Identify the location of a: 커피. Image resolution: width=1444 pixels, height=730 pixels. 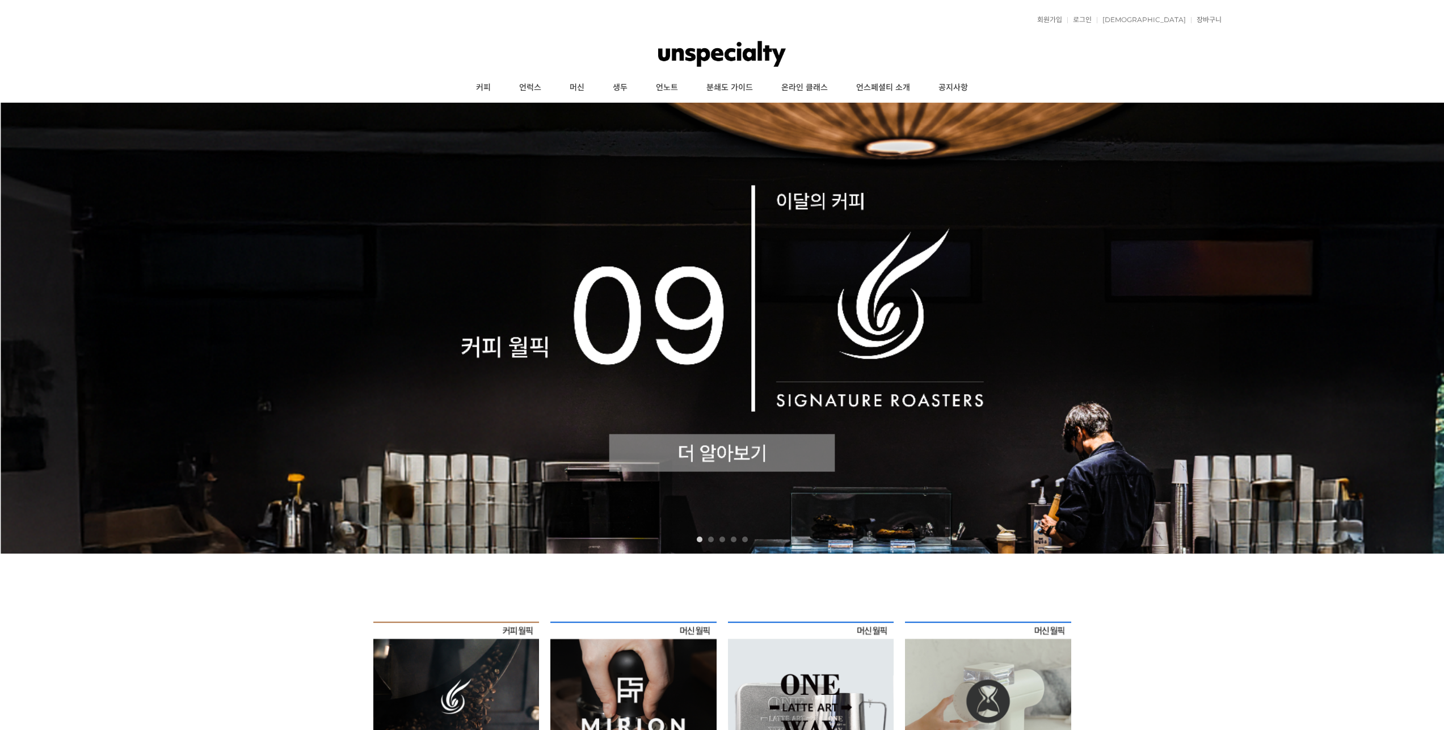
(483, 88).